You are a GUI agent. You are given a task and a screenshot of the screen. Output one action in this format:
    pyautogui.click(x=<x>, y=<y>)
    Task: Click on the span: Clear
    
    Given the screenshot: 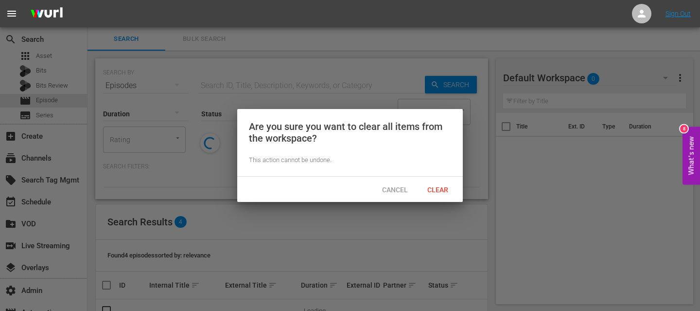 What is the action you would take?
    pyautogui.click(x=437, y=190)
    